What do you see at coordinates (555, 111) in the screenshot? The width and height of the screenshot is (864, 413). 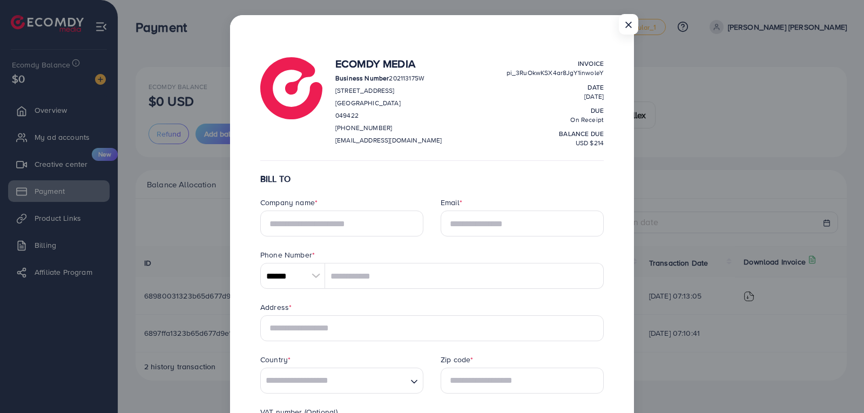 I see `p: Due` at bounding box center [555, 111].